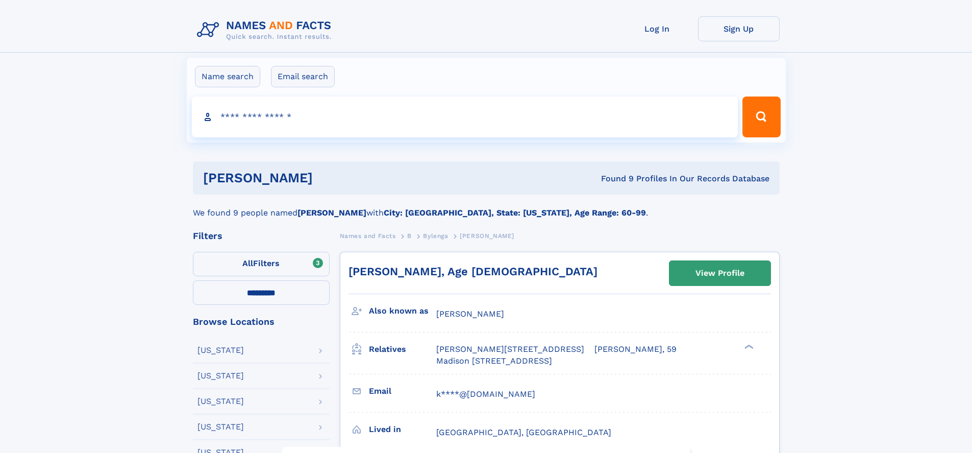  Describe the element at coordinates (261, 236) in the screenshot. I see `div: Filters` at that location.